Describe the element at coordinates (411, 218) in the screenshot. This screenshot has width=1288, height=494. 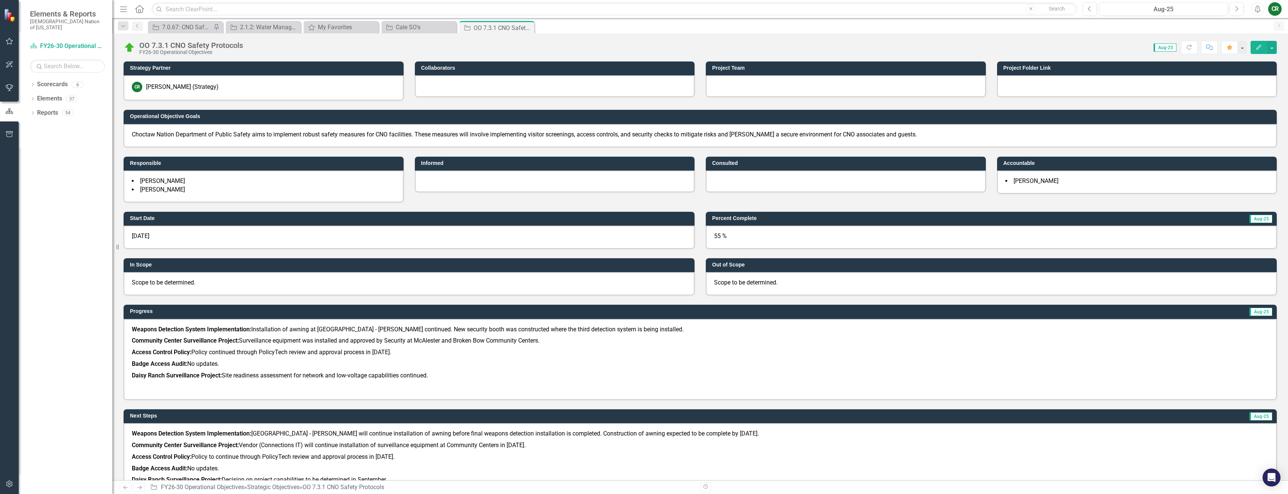
I see `h3: Start Date` at that location.